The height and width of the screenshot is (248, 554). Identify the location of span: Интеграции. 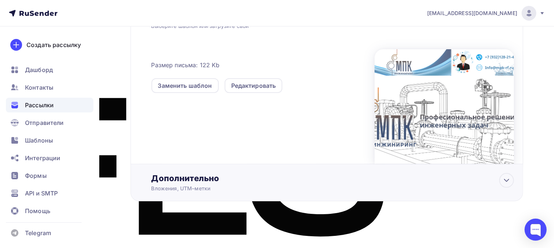
(43, 158).